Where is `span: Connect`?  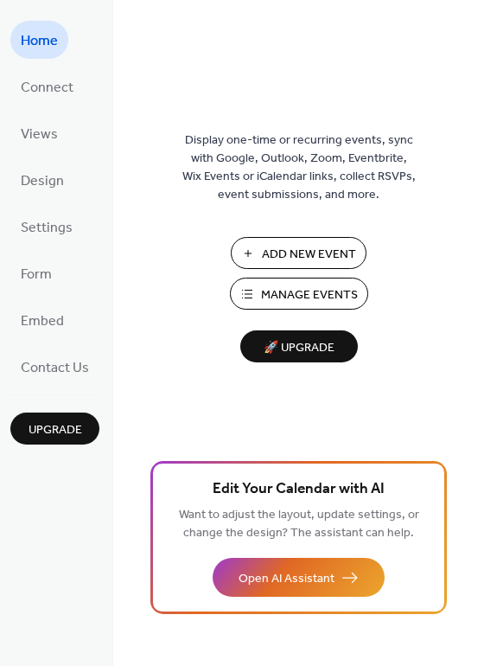 span: Connect is located at coordinates (47, 88).